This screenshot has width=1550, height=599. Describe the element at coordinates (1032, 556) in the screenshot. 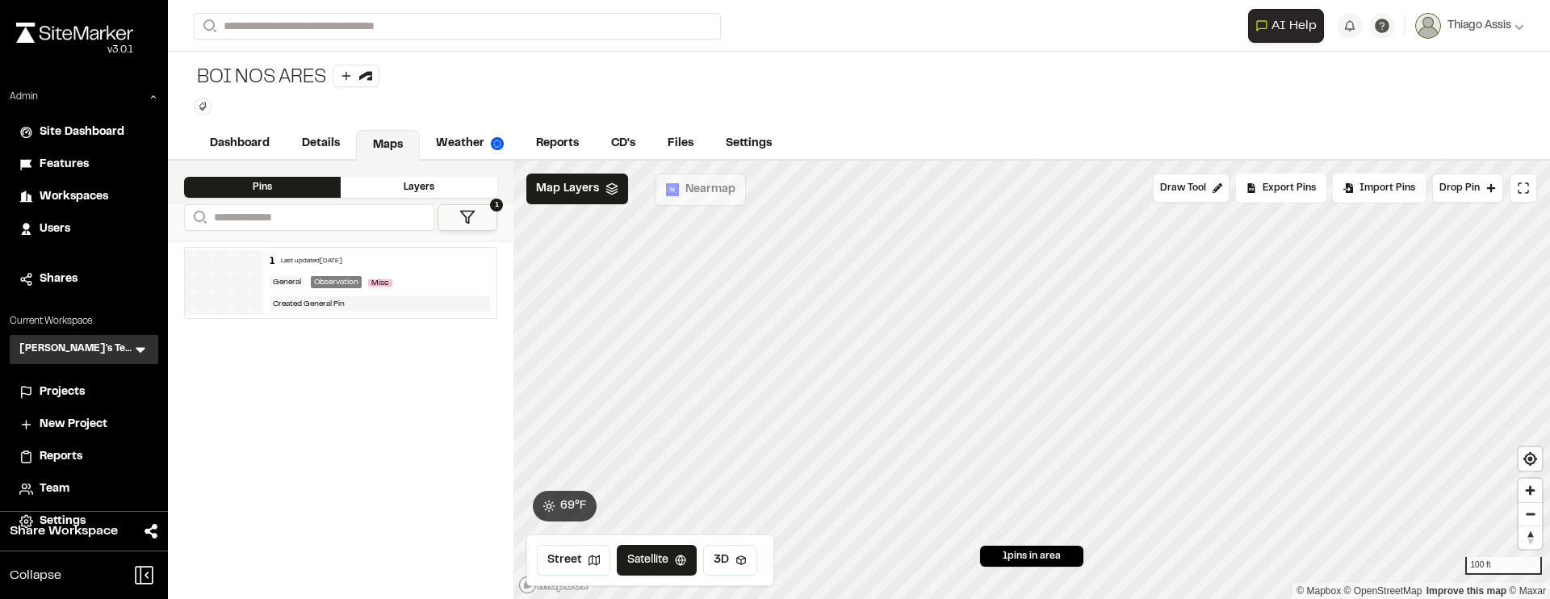

I see `span: 1 pins in area` at that location.